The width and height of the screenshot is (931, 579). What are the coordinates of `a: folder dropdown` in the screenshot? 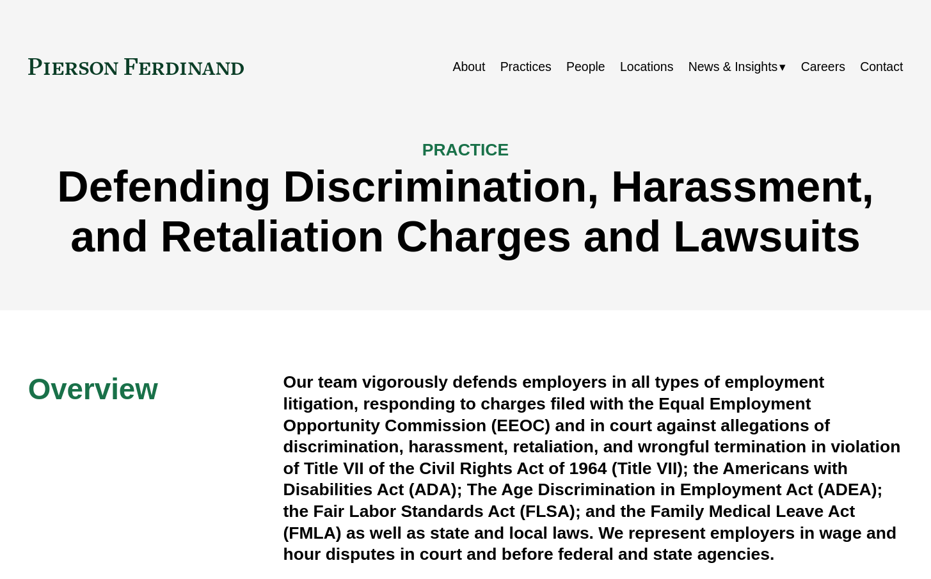 It's located at (737, 67).